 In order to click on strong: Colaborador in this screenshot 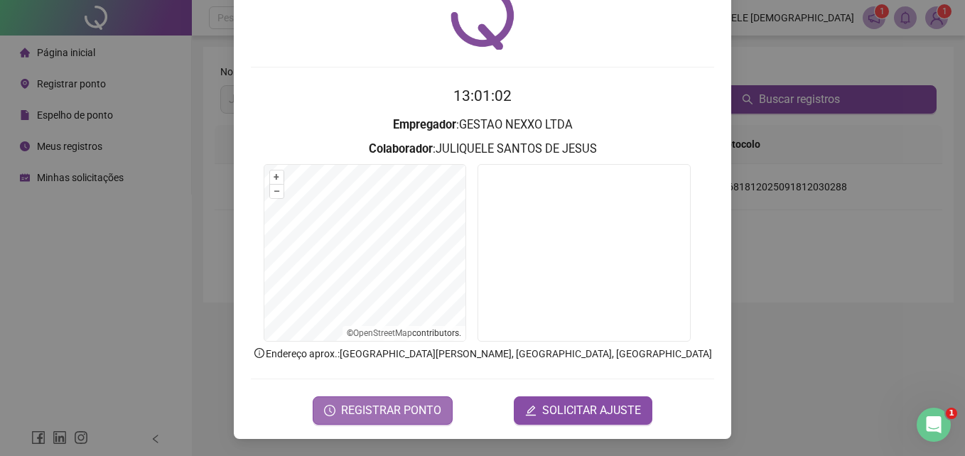, I will do `click(401, 149)`.